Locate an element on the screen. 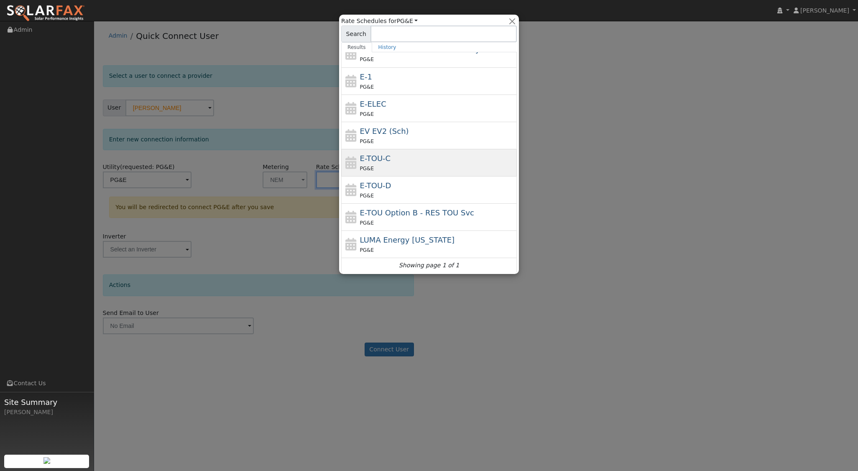 This screenshot has width=858, height=471. span: Rate Schedules for is located at coordinates (379, 21).